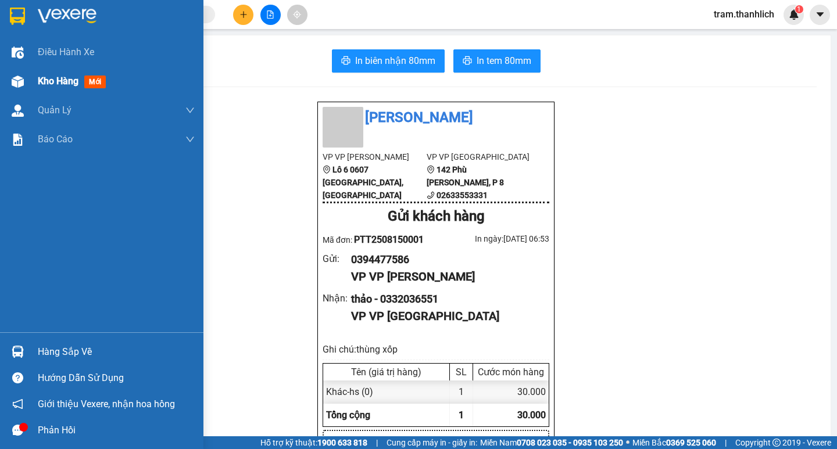  Describe the element at coordinates (504, 60) in the screenshot. I see `span: In tem 80mm` at that location.